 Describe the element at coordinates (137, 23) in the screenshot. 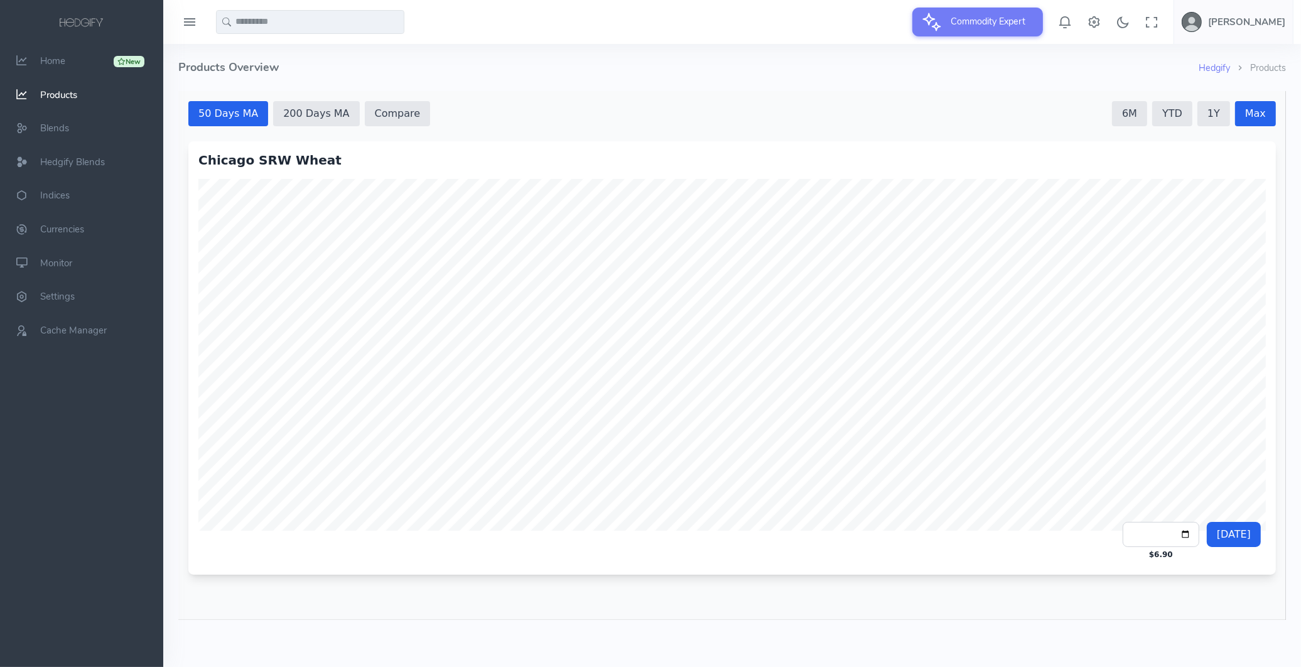

I see `button: 200 Days MA` at that location.